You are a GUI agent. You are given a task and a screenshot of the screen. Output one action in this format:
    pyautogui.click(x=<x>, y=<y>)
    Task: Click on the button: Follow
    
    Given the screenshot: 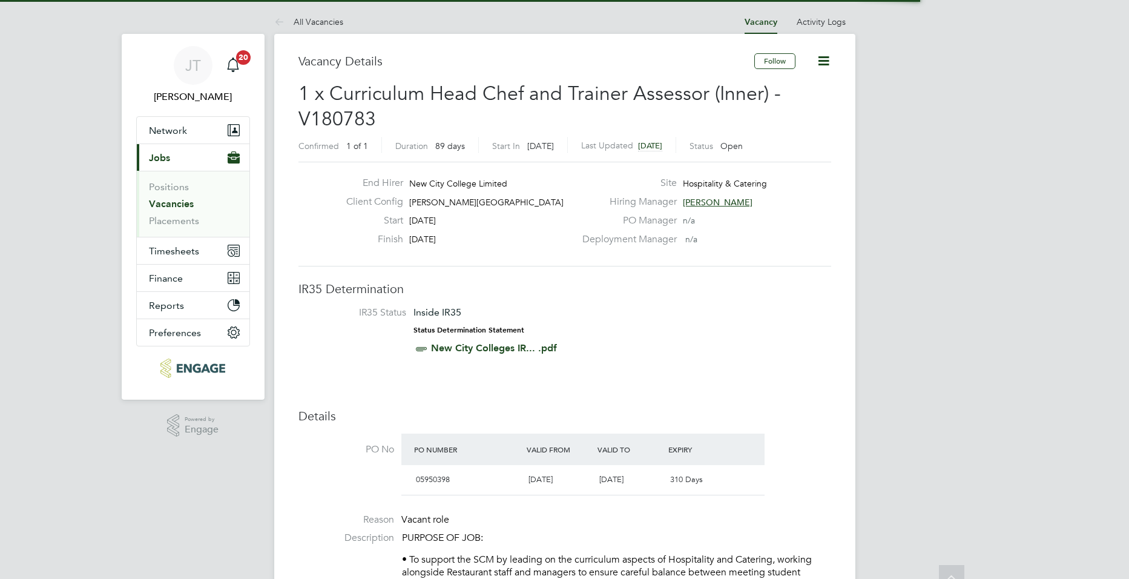 What is the action you would take?
    pyautogui.click(x=775, y=61)
    